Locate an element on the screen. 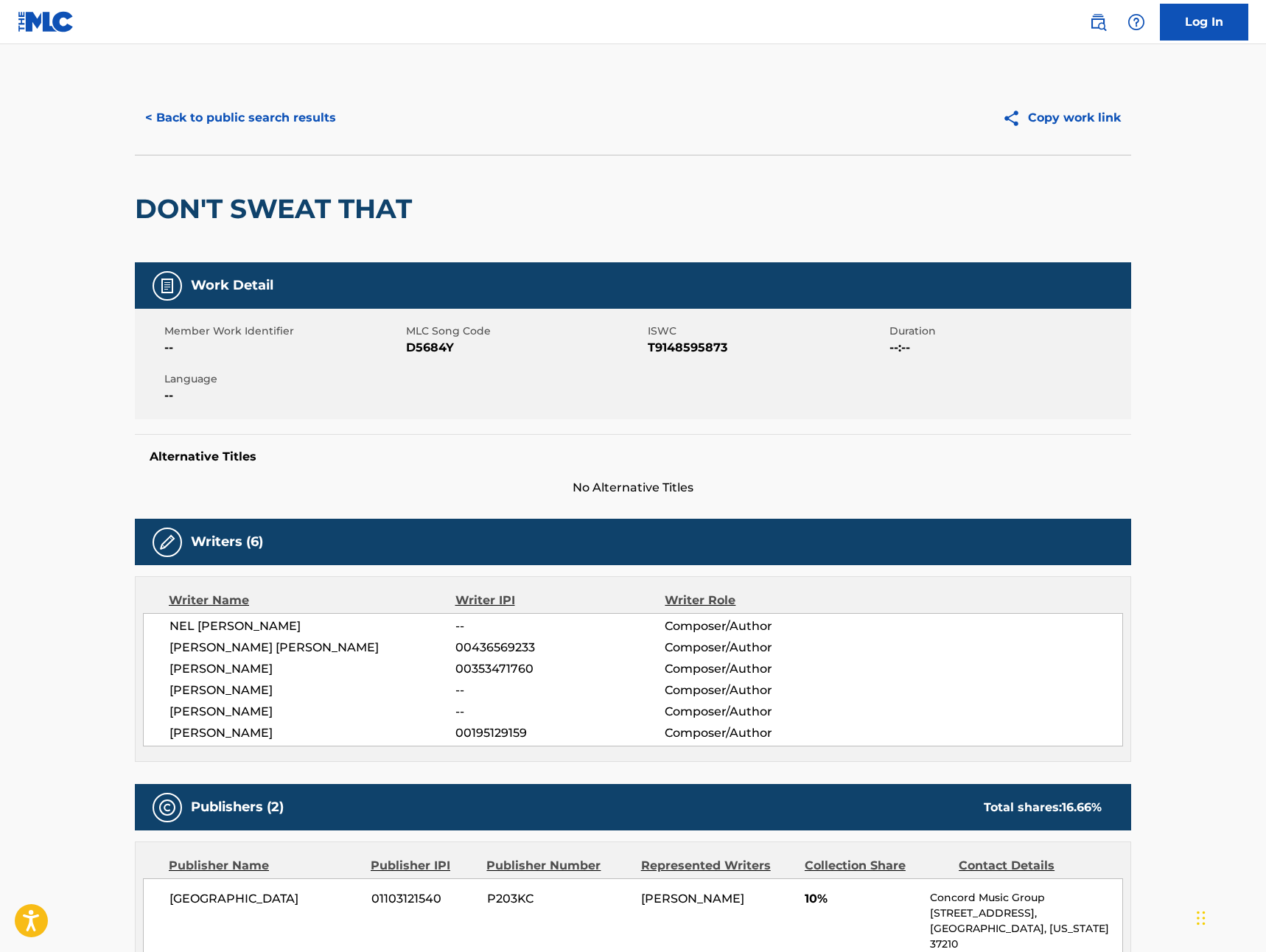  img: Work Detail is located at coordinates (167, 286).